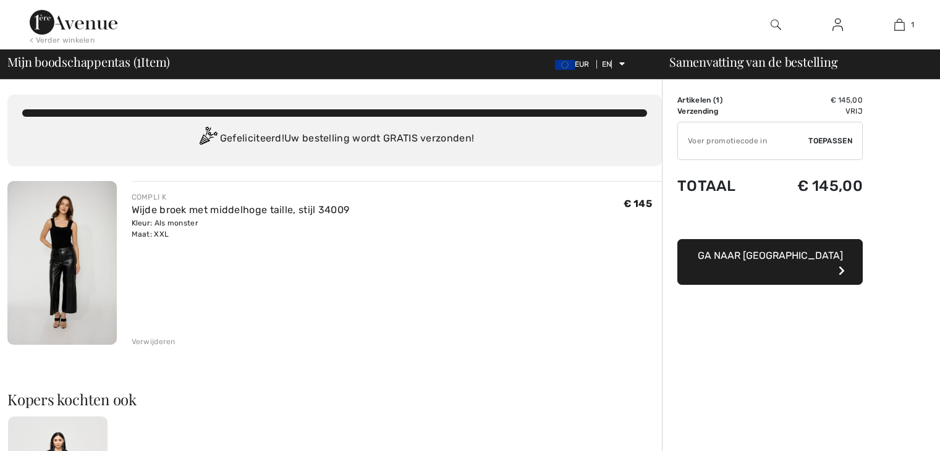  I want to click on font: Kleur: Als monster, so click(165, 223).